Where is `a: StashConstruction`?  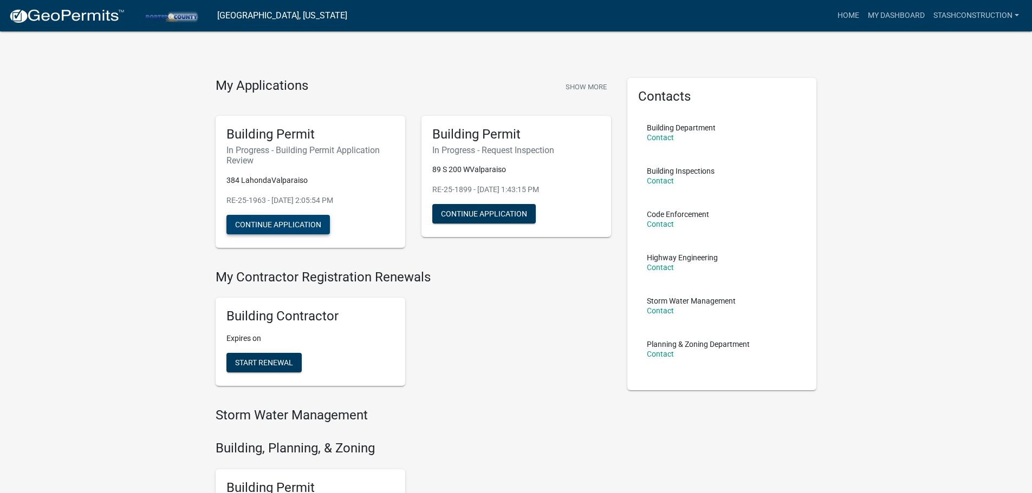 a: StashConstruction is located at coordinates (976, 16).